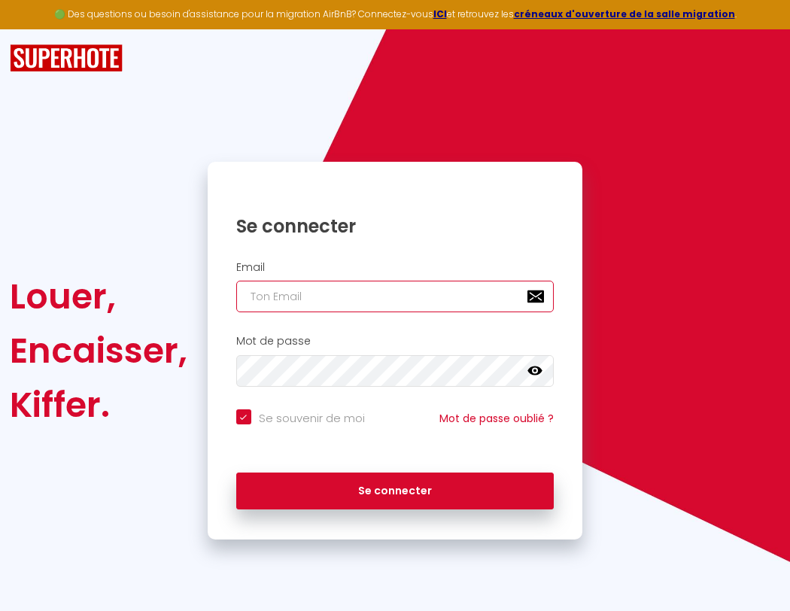 The width and height of the screenshot is (790, 611). Describe the element at coordinates (35, 29) in the screenshot. I see `button: Ouvrir le widget de chat LiveChat` at that location.